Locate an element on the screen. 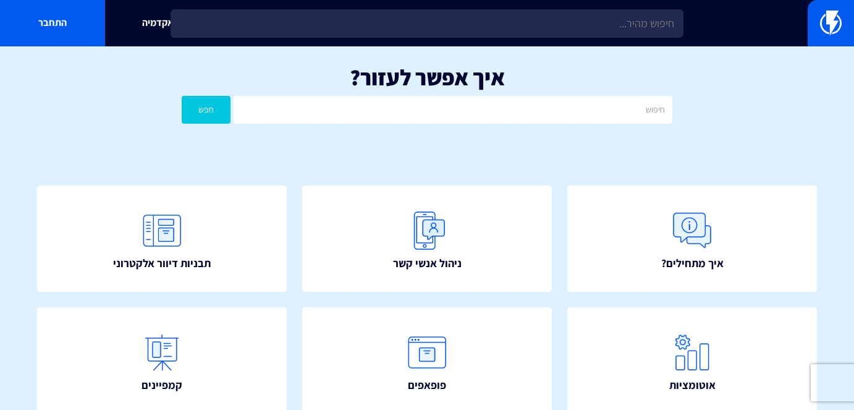  span: פופאפים is located at coordinates (427, 385).